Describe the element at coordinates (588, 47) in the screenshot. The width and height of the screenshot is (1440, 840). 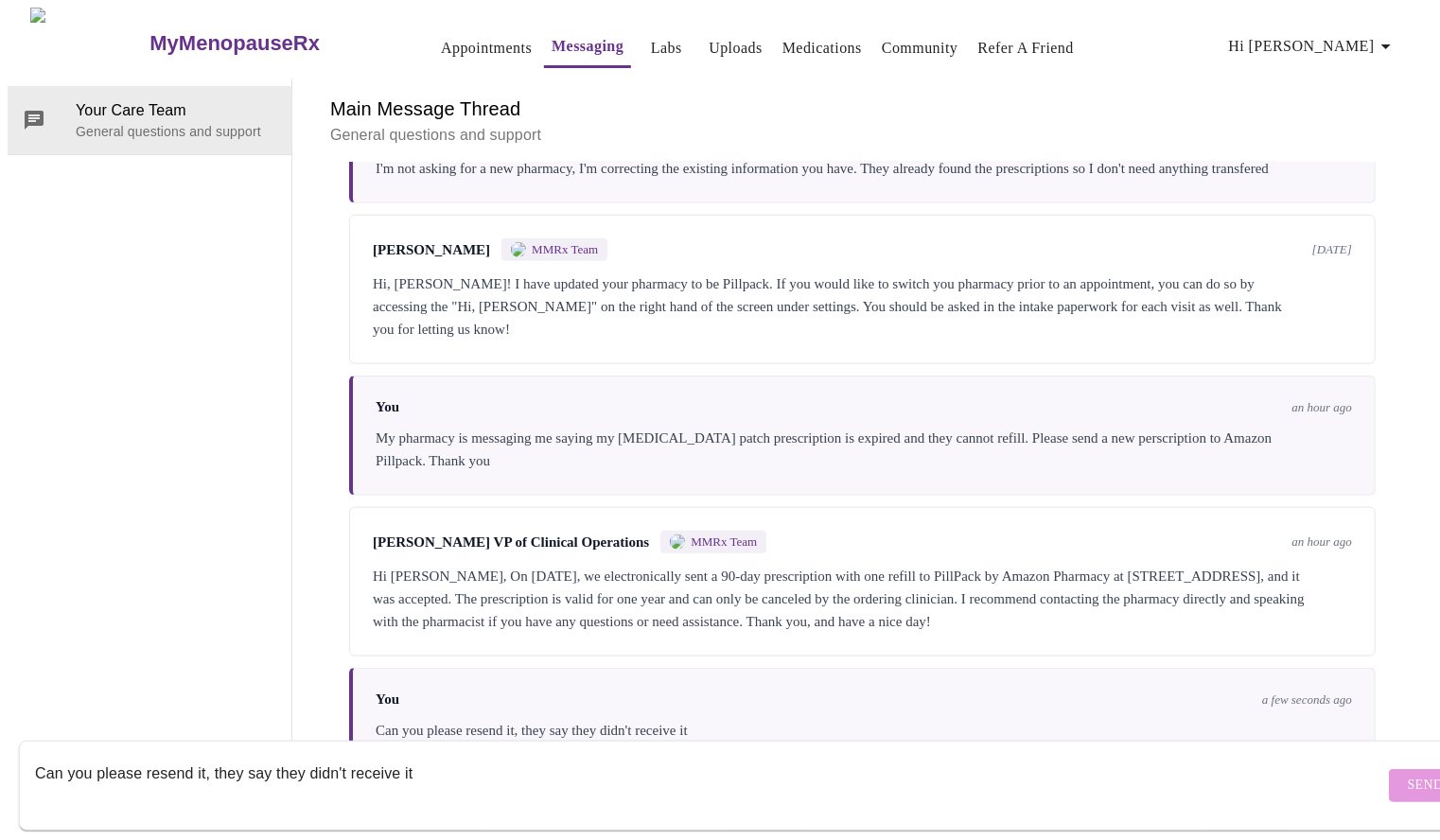
I see `button: Messaging` at that location.